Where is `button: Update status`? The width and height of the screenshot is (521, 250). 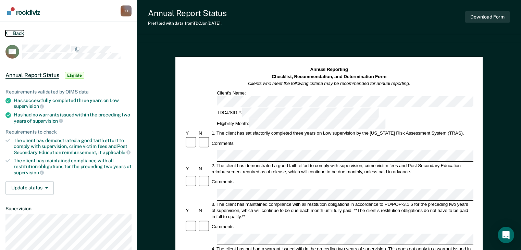 button: Update status is located at coordinates (29, 188).